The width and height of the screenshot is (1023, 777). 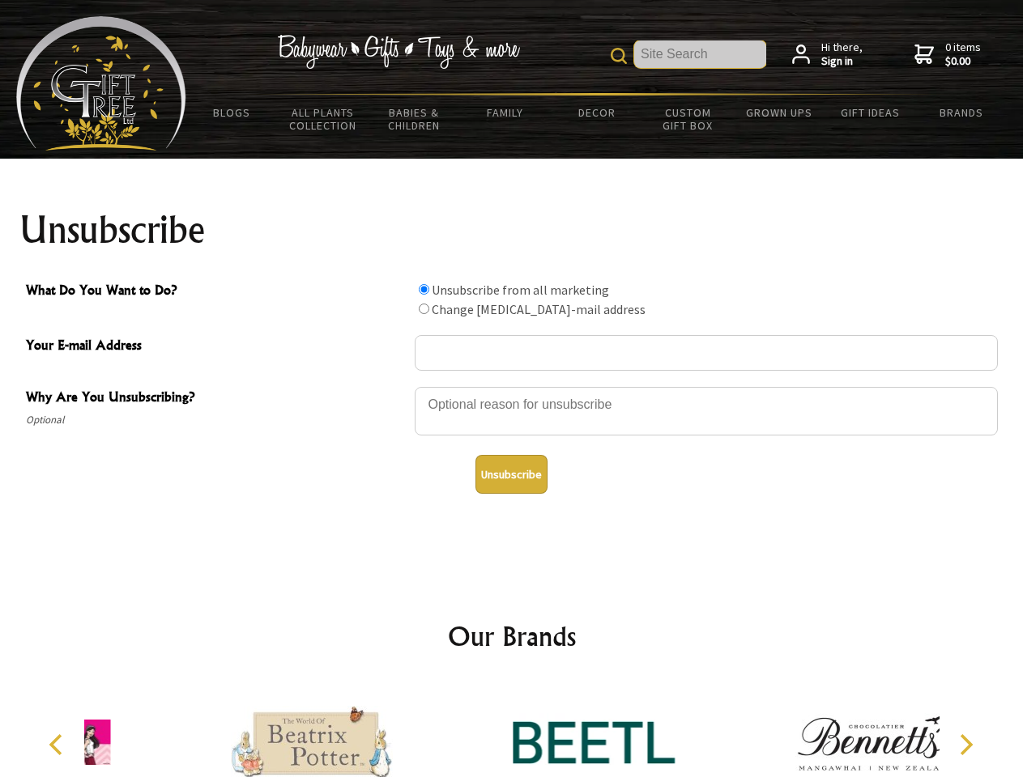 What do you see at coordinates (511, 474) in the screenshot?
I see `button: Unsubscribe` at bounding box center [511, 474].